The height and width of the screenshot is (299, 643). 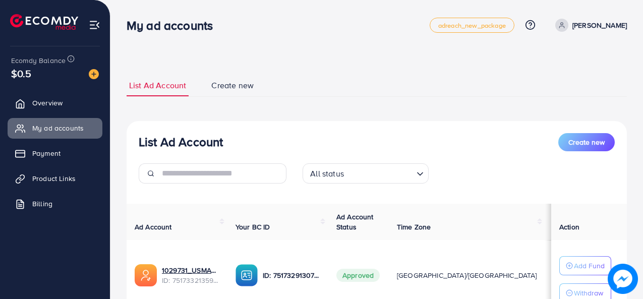 I want to click on a: Payment, so click(x=55, y=153).